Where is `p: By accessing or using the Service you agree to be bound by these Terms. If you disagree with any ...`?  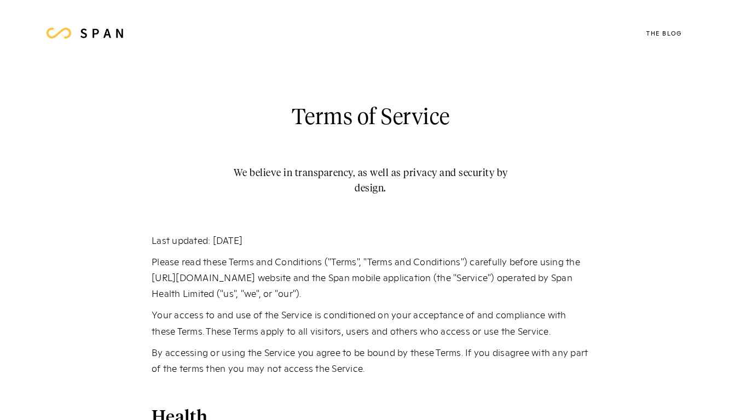 p: By accessing or using the Service you agree to be bound by these Terms. If you disagree with any ... is located at coordinates (370, 360).